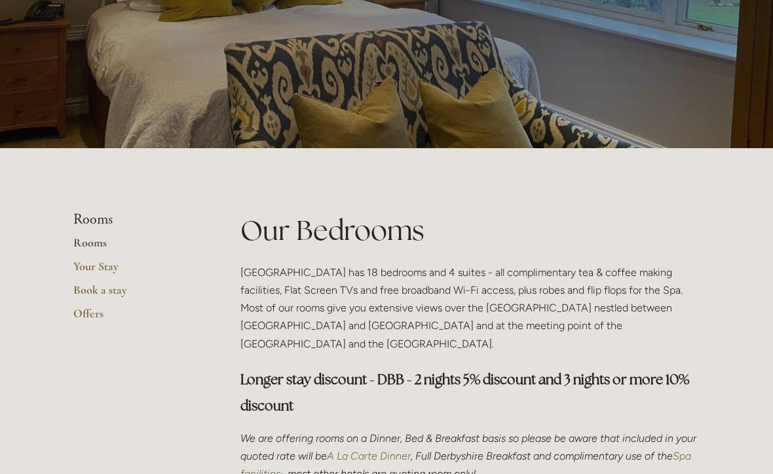 Image resolution: width=773 pixels, height=474 pixels. I want to click on a: A La Carte Dinner, so click(369, 456).